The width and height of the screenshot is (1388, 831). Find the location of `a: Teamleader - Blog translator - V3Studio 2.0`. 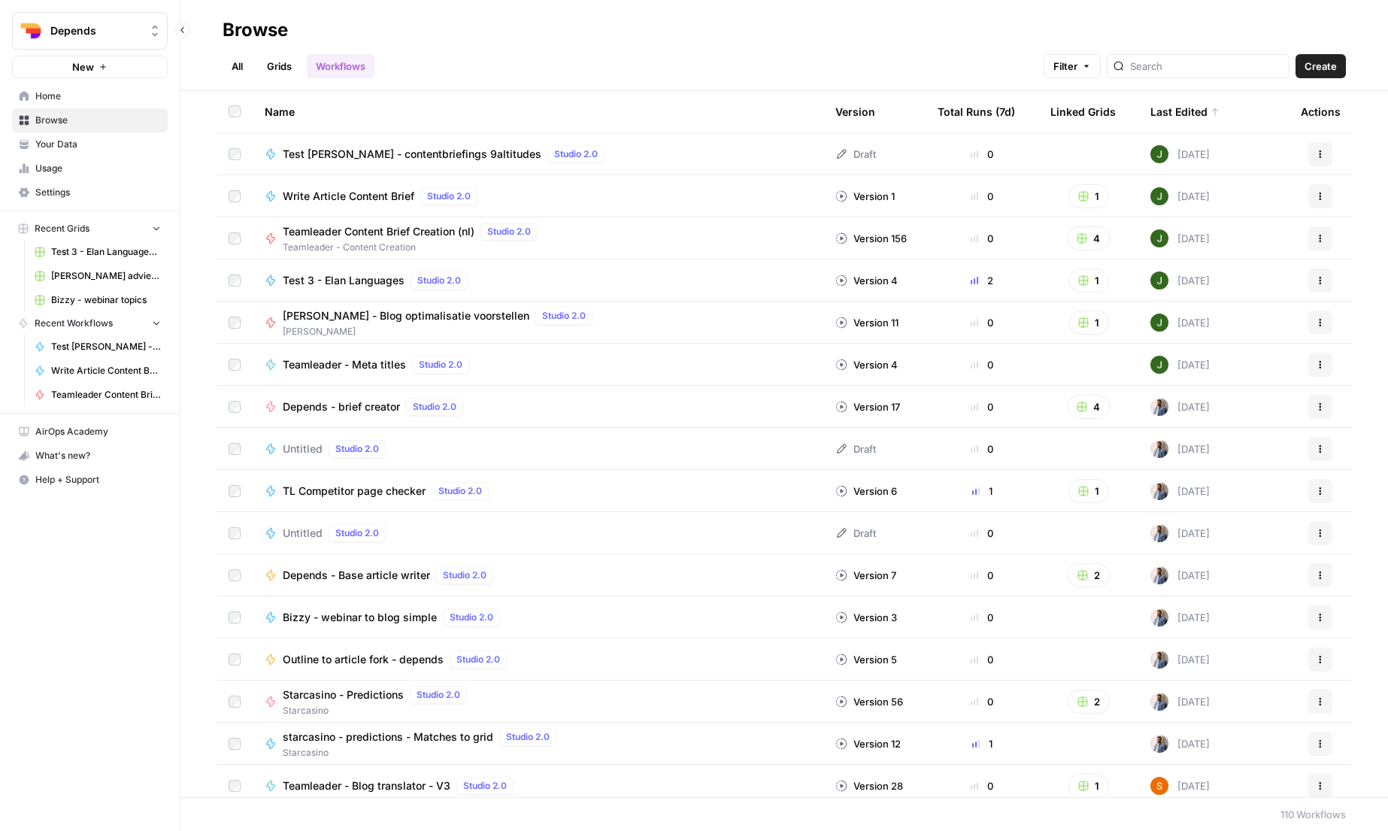

a: Teamleader - Blog translator - V3Studio 2.0 is located at coordinates (537, 786).